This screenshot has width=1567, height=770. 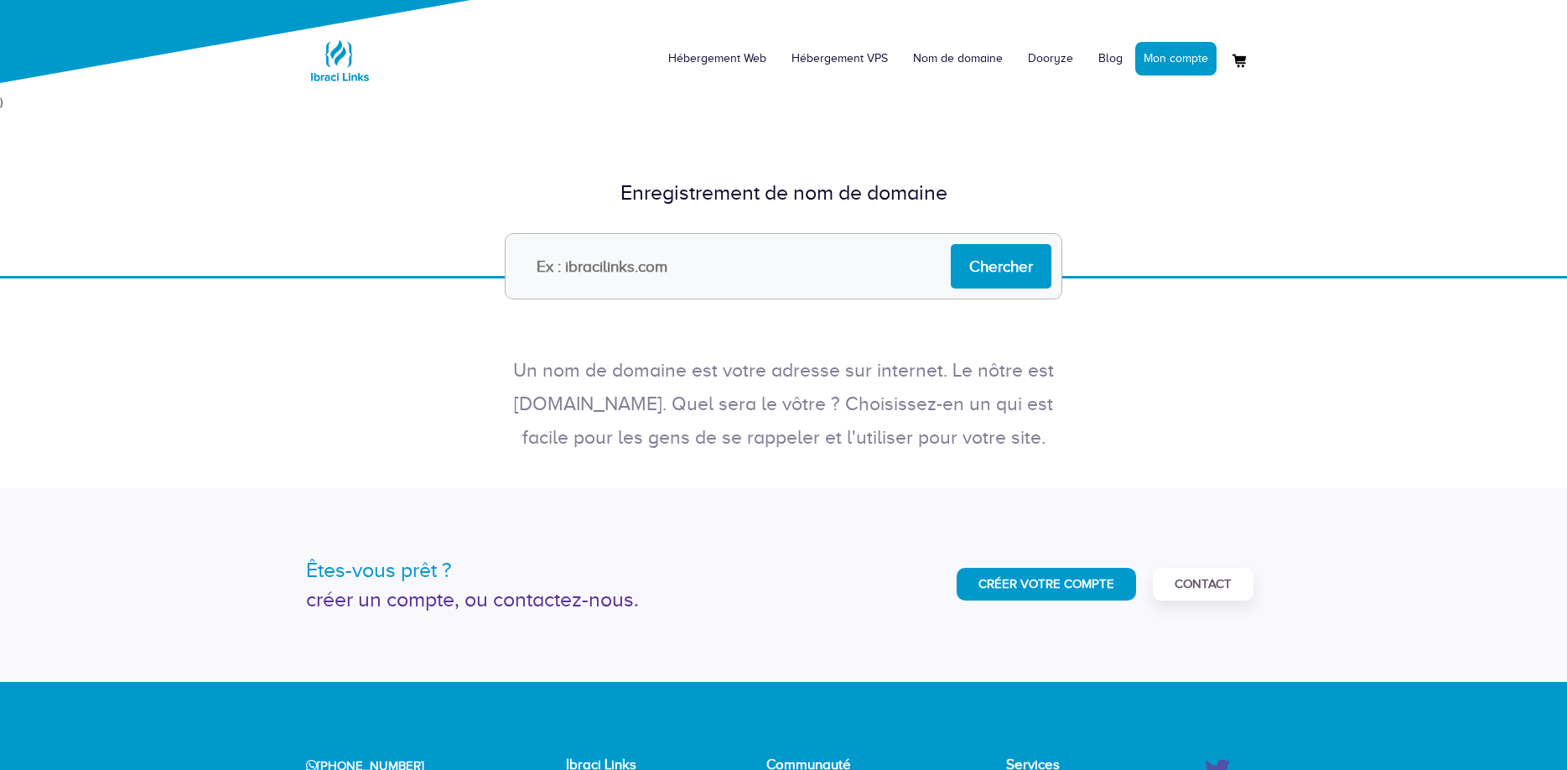 What do you see at coordinates (839, 59) in the screenshot?
I see `a: Hébergement VPS` at bounding box center [839, 59].